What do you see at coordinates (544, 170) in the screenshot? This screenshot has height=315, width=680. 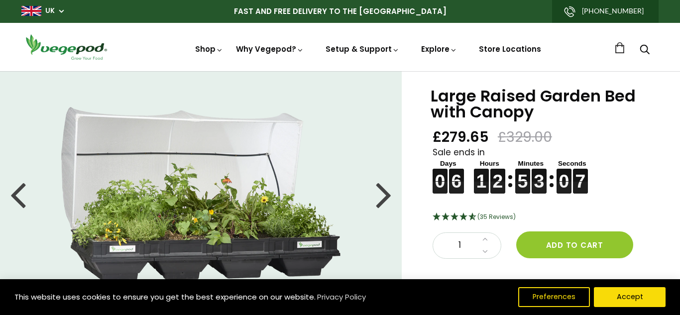 I see `div: Sale ends in` at bounding box center [544, 170].